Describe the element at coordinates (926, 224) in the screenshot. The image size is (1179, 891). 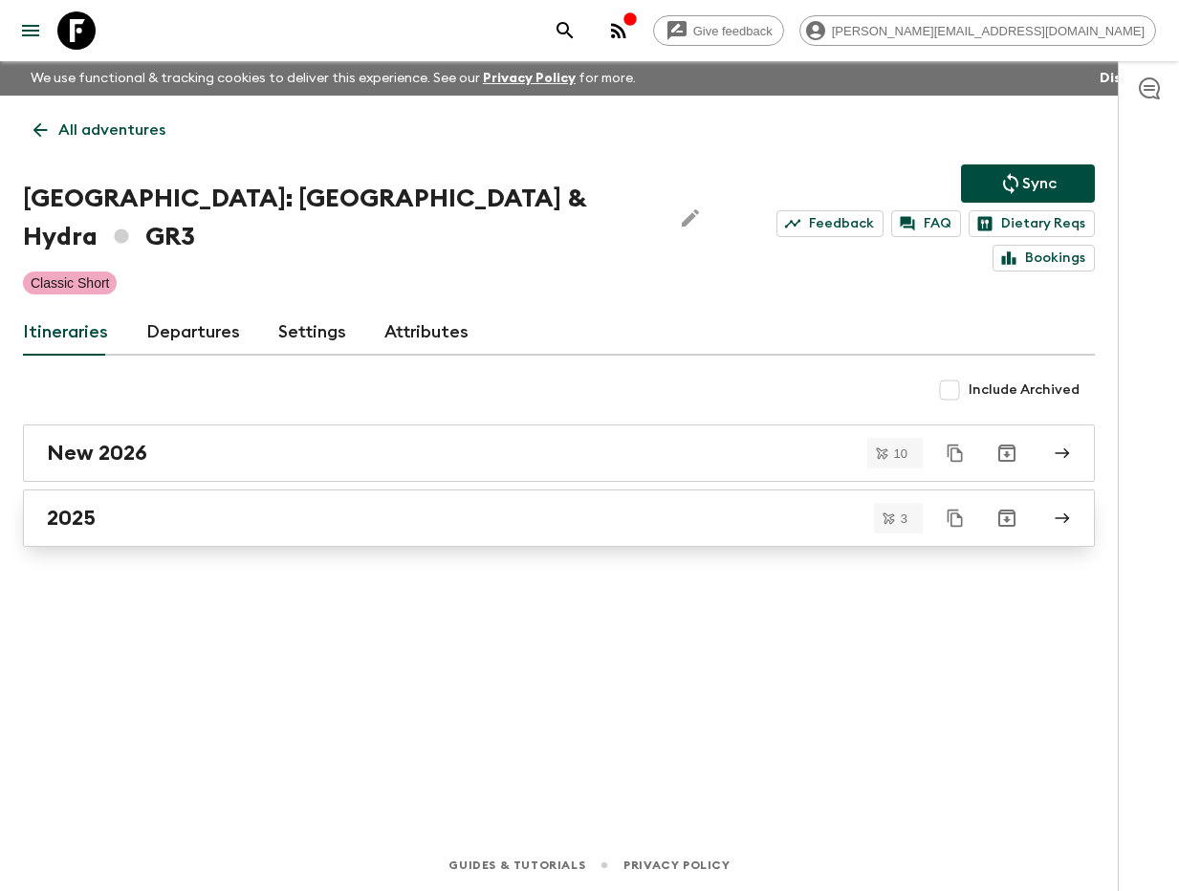
I see `a: FAQ` at that location.